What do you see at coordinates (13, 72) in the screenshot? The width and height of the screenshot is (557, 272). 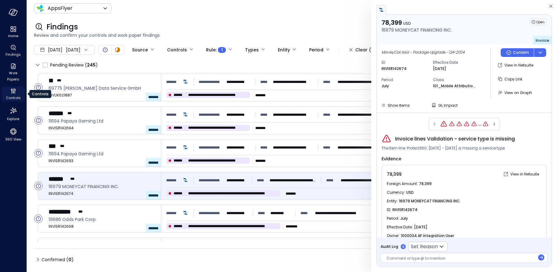 I see `div: Work Papers` at bounding box center [13, 72].